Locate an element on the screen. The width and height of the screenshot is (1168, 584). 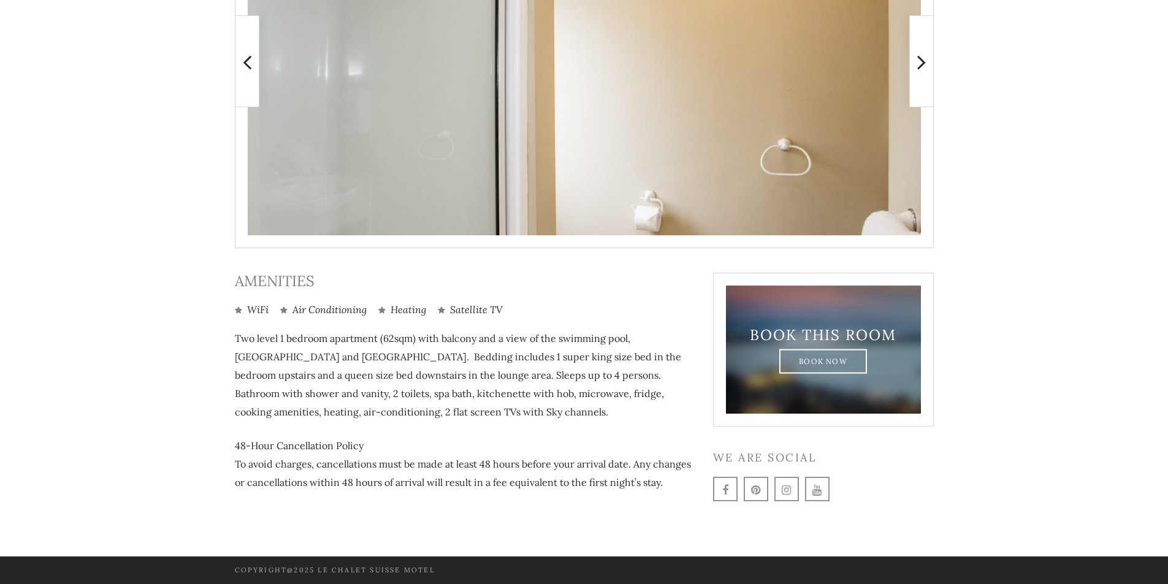
li: WiFi is located at coordinates (251, 310).